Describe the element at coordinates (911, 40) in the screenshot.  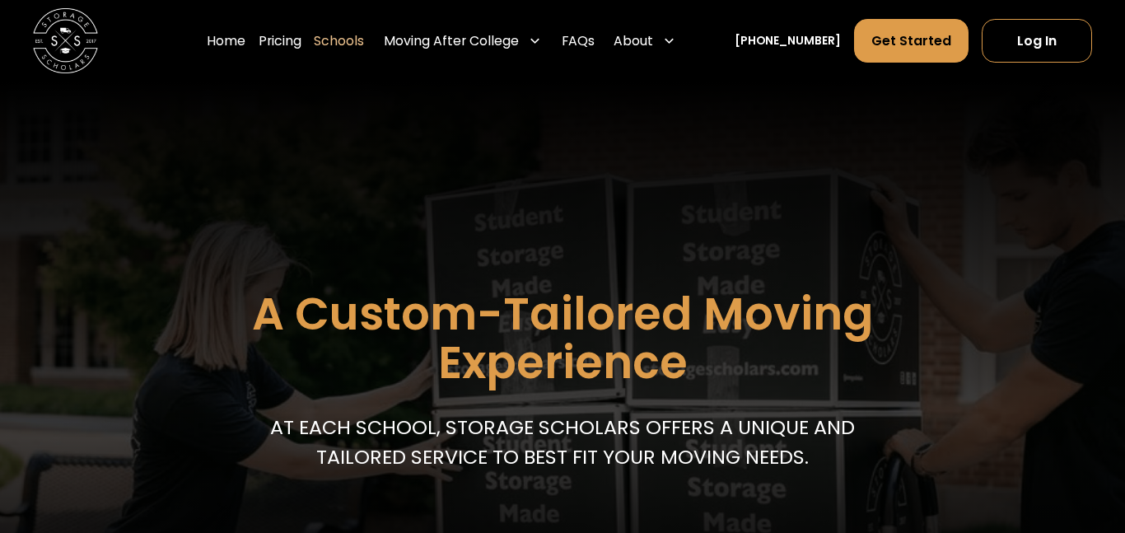
I see `a: Get Started` at that location.